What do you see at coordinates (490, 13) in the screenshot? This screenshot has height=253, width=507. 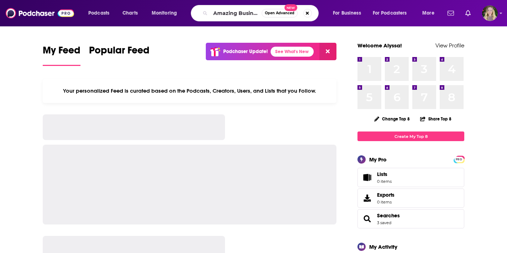 I see `button: Show profile menu` at bounding box center [490, 13].